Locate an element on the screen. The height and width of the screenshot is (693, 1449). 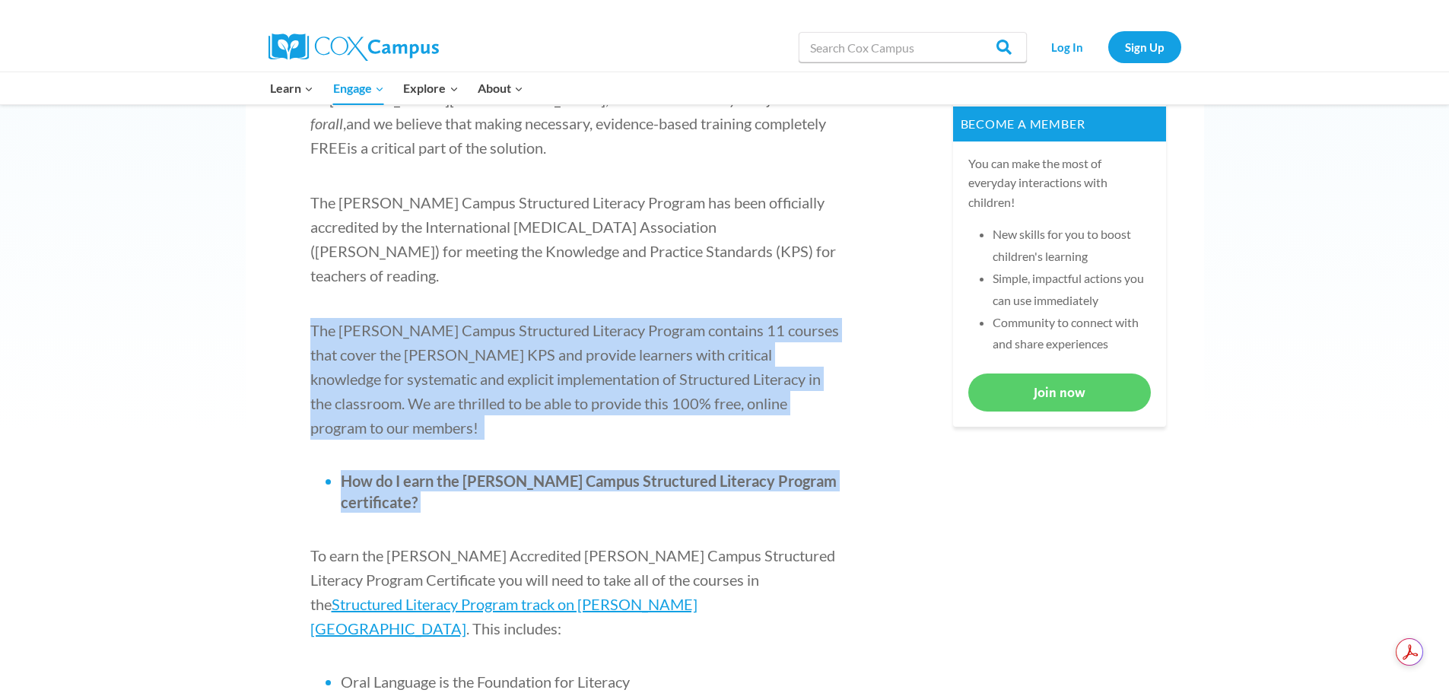
img: Cox Campus is located at coordinates (354, 47).